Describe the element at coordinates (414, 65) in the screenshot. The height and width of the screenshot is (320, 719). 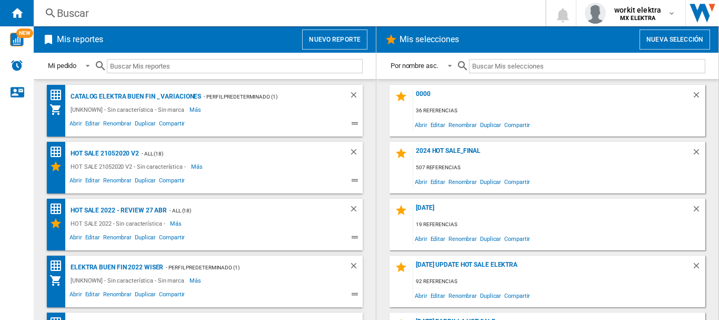
I see `div: Por nombre asc.` at that location.